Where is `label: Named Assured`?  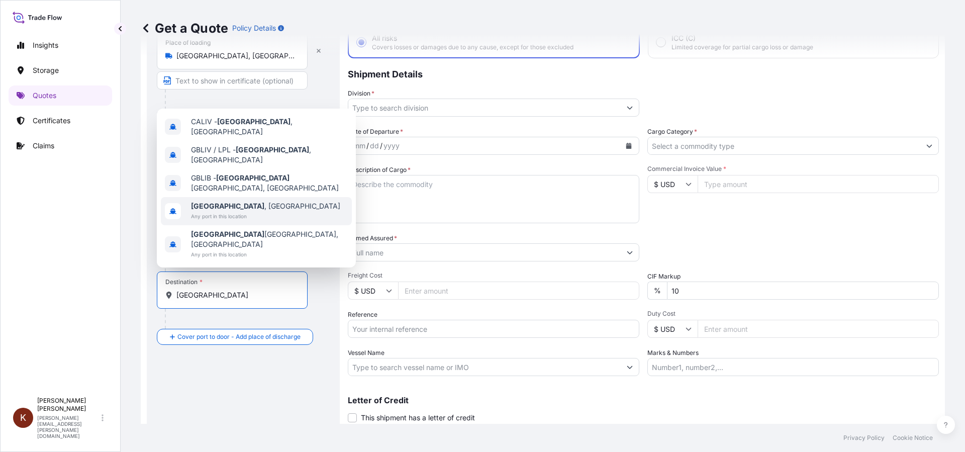
label: Named Assured is located at coordinates (373, 238).